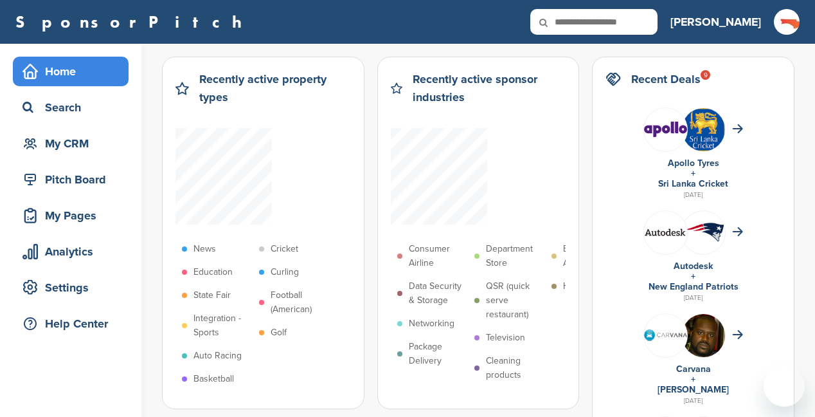 This screenshot has height=417, width=815. Describe the element at coordinates (516, 256) in the screenshot. I see `p: Department Store` at that location.